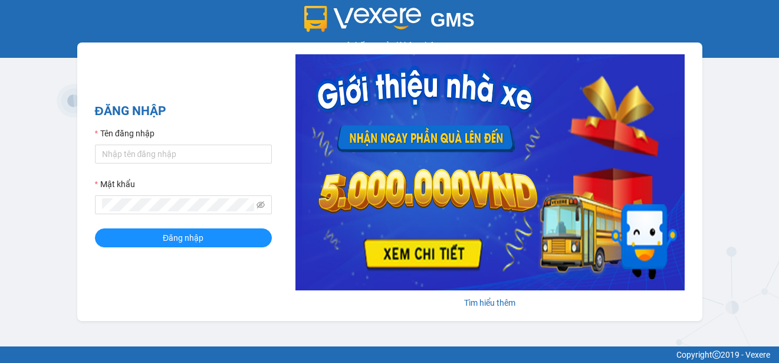  I want to click on span: GMS, so click(452, 19).